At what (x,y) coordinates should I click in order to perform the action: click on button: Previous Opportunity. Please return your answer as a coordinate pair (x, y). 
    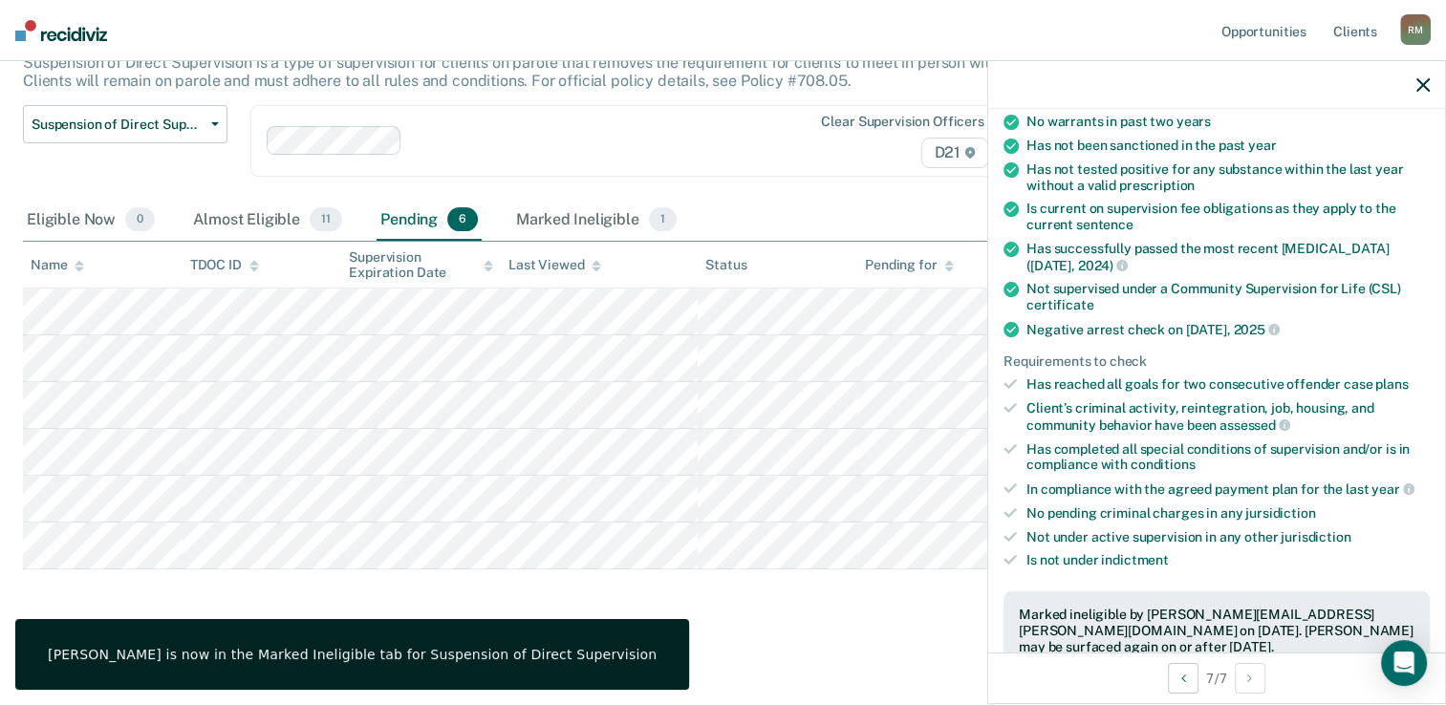
    Looking at the image, I should click on (1183, 678).